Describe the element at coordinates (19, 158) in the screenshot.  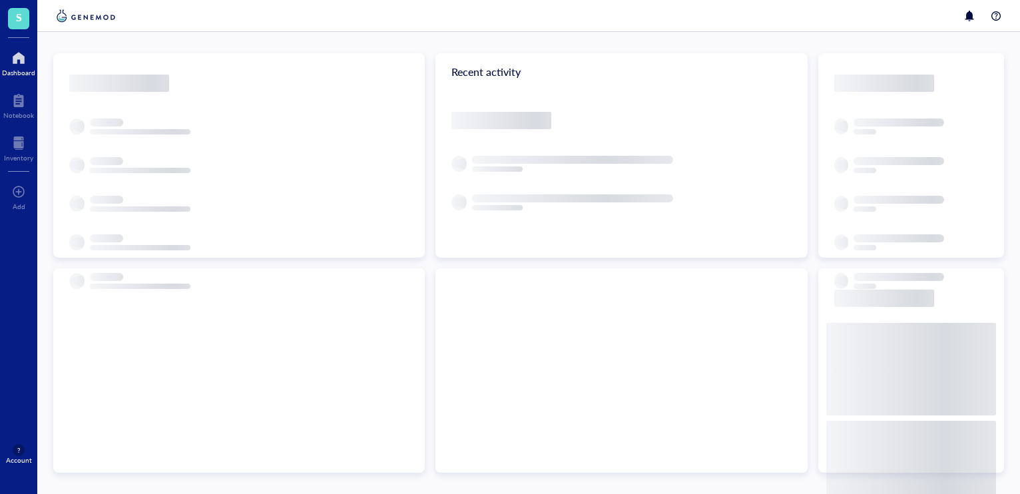
I see `div: Inventory` at that location.